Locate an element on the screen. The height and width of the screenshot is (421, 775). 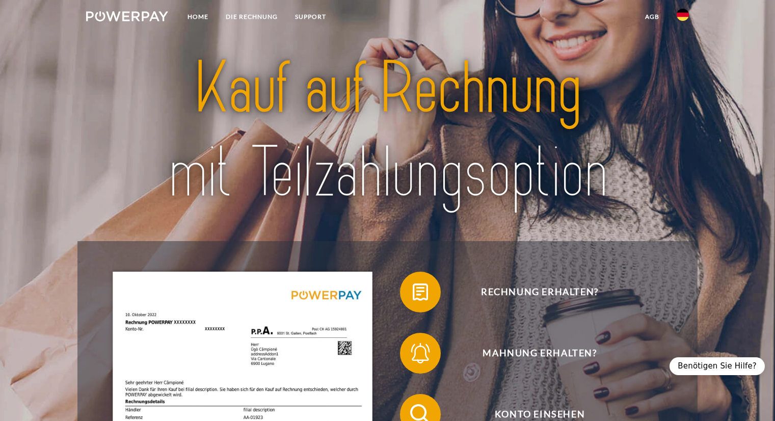
a: Mahnung erhalten? is located at coordinates (533, 353).